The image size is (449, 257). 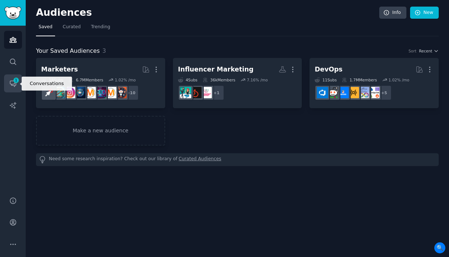 What do you see at coordinates (359, 80) in the screenshot?
I see `div: 1.7M Members` at bounding box center [359, 80].